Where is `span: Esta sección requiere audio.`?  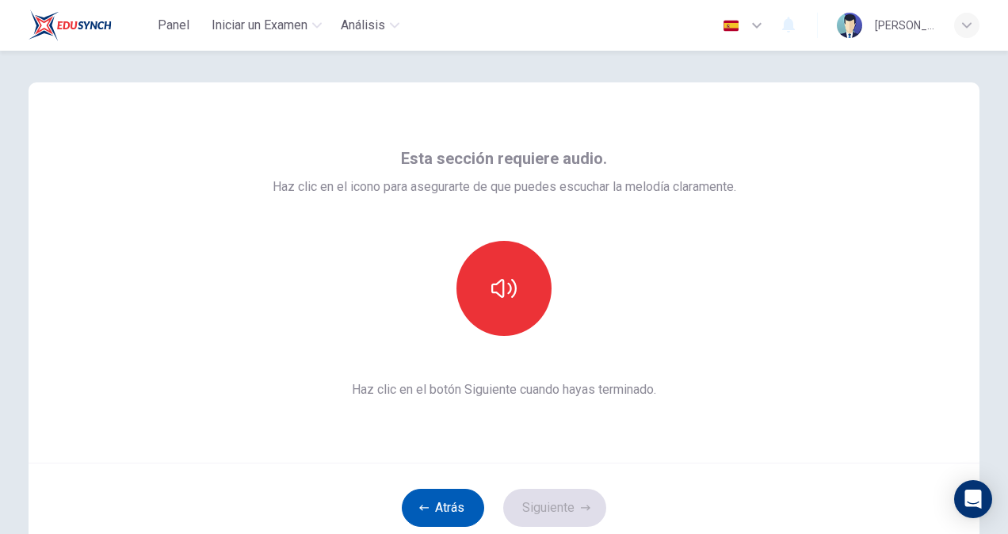 span: Esta sección requiere audio. is located at coordinates (504, 158).